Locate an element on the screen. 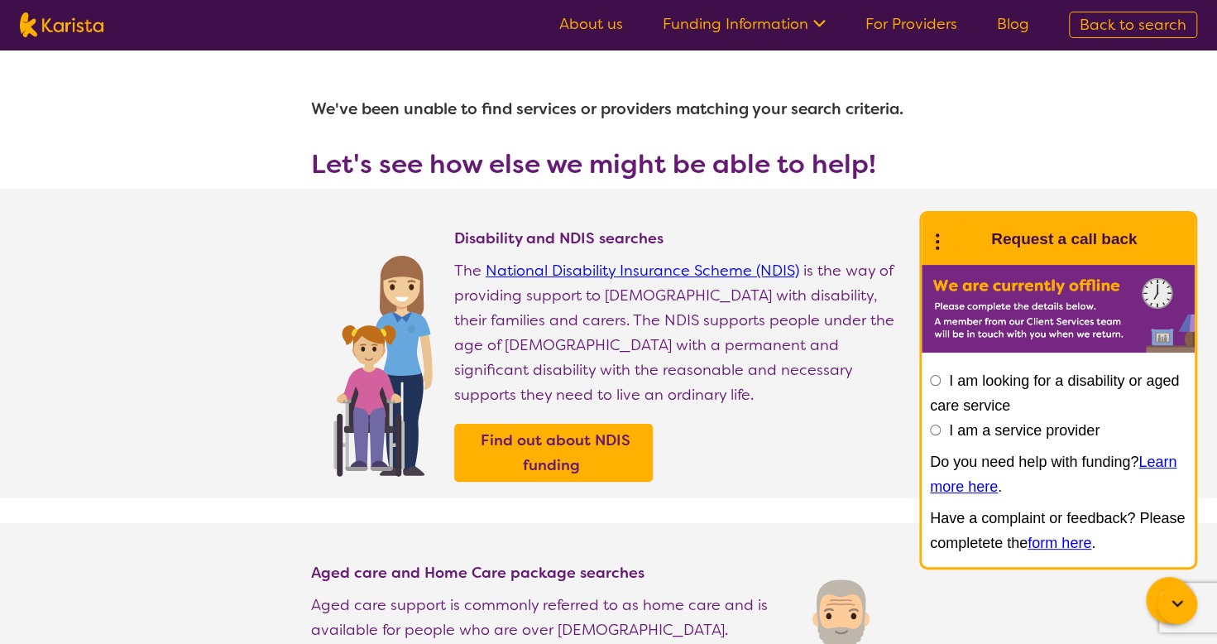 The height and width of the screenshot is (644, 1217). a: Funding Information is located at coordinates (744, 24).